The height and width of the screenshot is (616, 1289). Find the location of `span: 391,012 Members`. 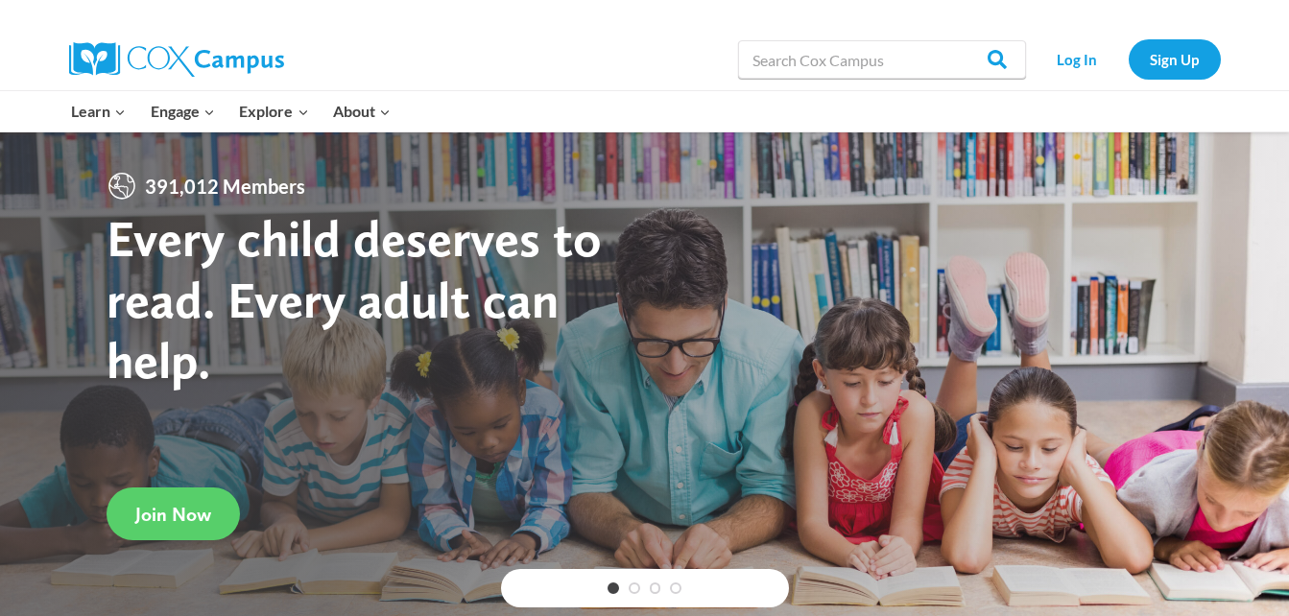

span: 391,012 Members is located at coordinates (225, 186).